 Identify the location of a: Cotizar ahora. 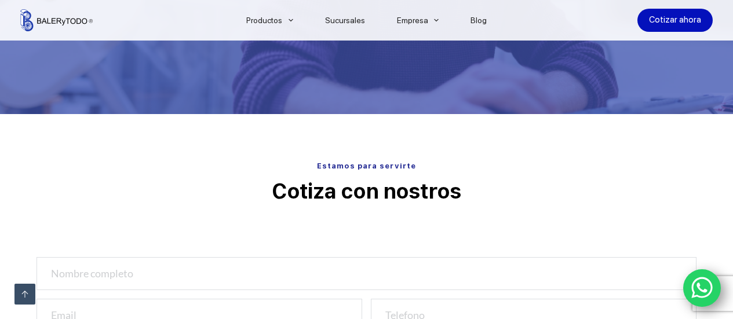
(675, 20).